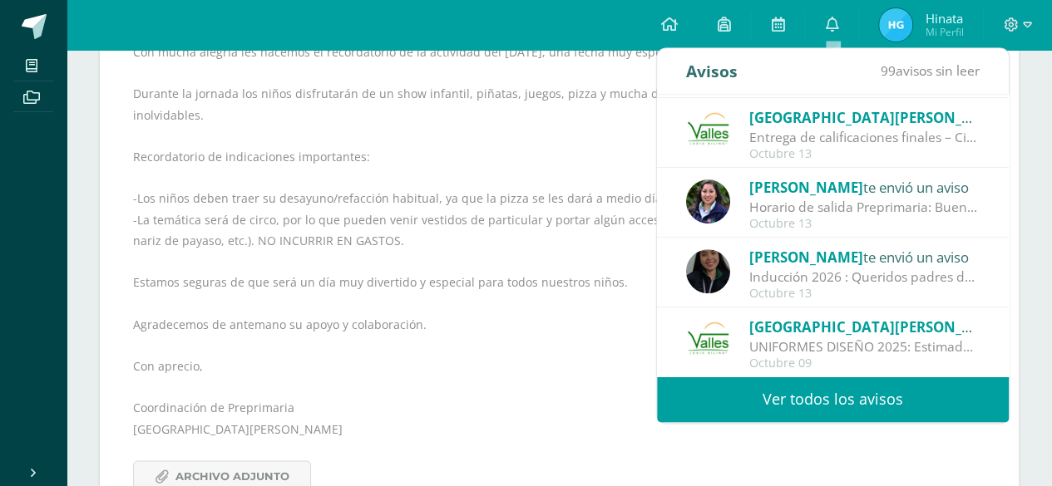 The width and height of the screenshot is (1052, 486). I want to click on img: ce0fccdf93b403cab1764a01c970423f.png, so click(708, 201).